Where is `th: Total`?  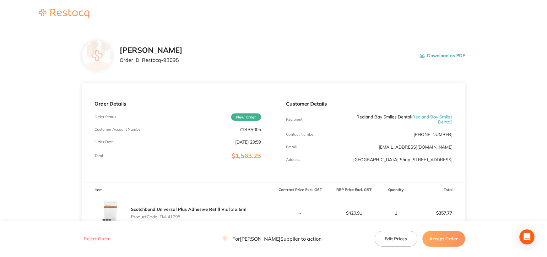 th: Total is located at coordinates (438, 190).